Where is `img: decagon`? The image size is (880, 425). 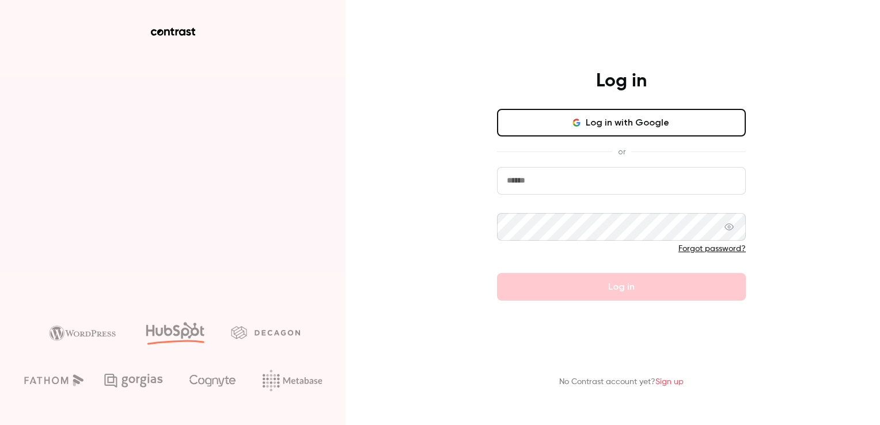 img: decagon is located at coordinates (265, 332).